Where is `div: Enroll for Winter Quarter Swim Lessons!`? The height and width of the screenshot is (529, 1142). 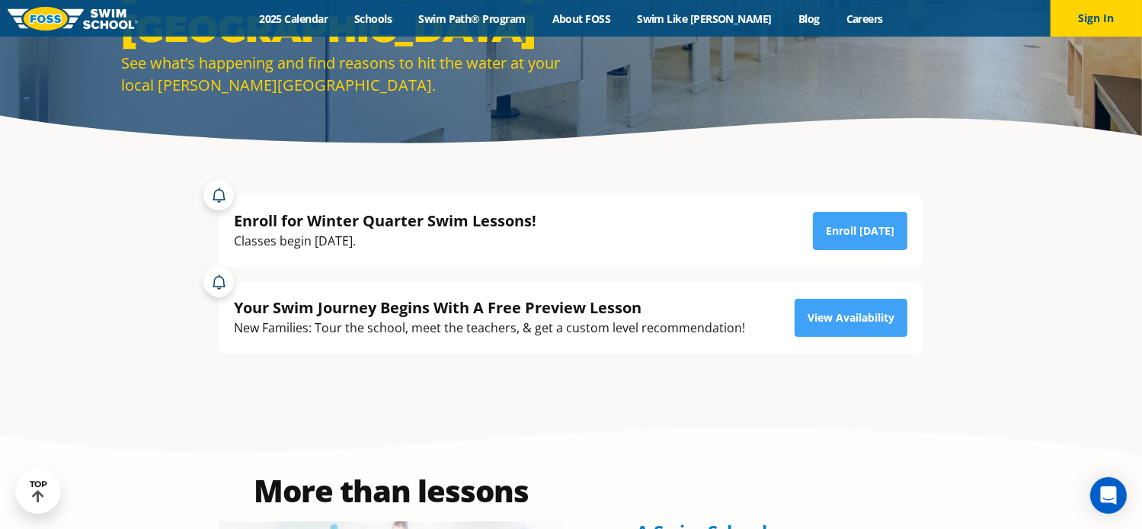
div: Enroll for Winter Quarter Swim Lessons! is located at coordinates (385, 220).